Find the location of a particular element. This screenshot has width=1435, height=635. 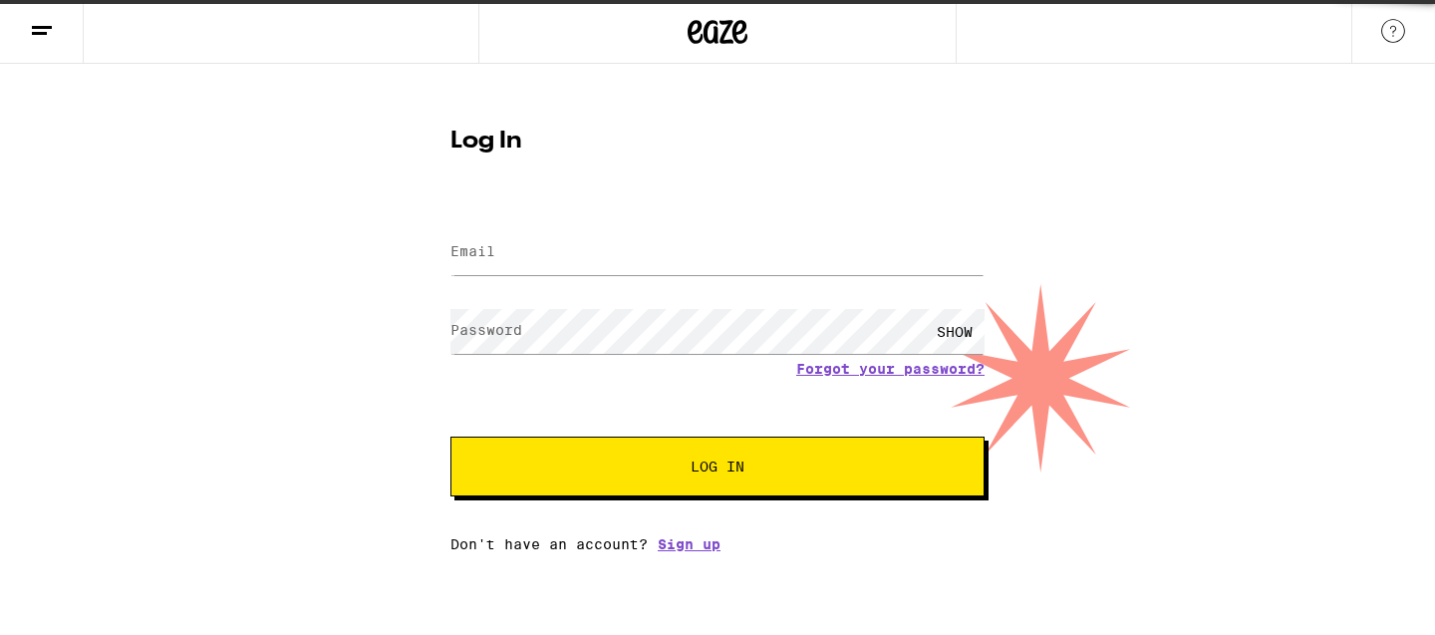

input: Email is located at coordinates (717, 252).